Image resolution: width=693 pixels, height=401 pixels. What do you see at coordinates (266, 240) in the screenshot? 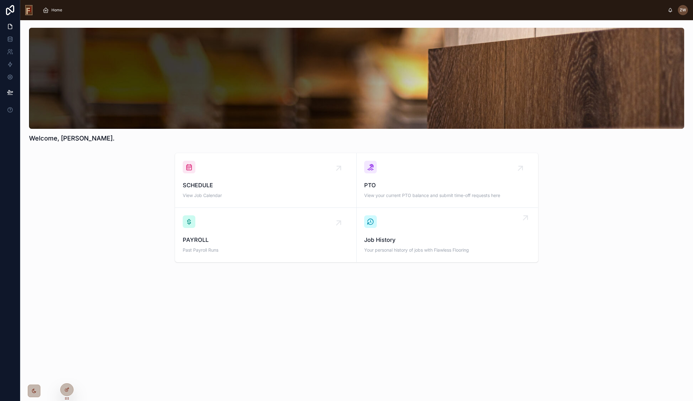
I see `span: PAYROLL` at bounding box center [266, 240].